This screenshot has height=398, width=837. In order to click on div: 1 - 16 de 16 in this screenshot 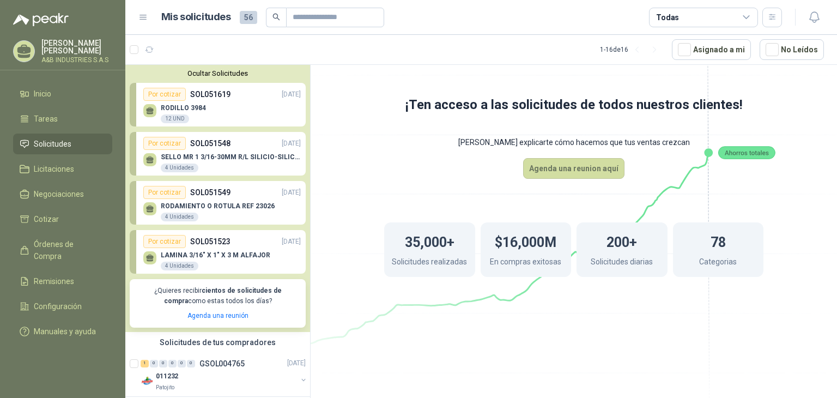, I will do `click(631, 50)`.